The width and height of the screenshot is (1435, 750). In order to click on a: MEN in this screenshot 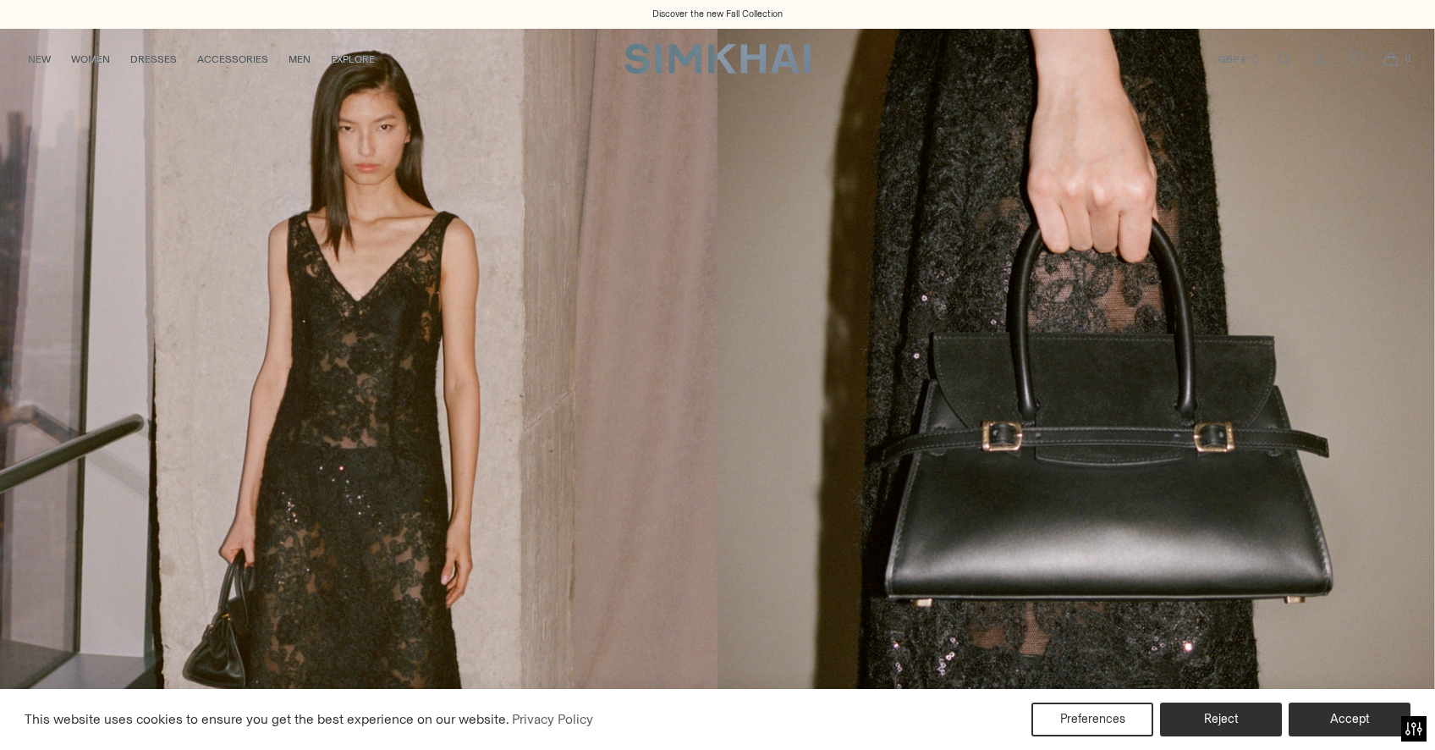, I will do `click(300, 59)`.